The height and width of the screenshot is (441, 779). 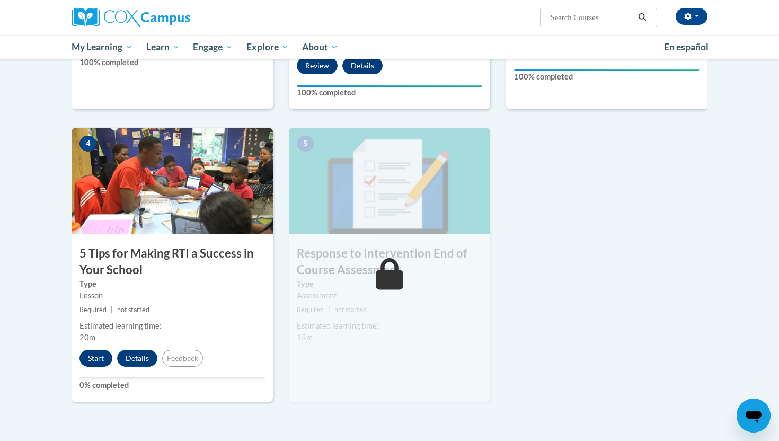 What do you see at coordinates (172, 17) in the screenshot?
I see `a: Cox Campus` at bounding box center [172, 17].